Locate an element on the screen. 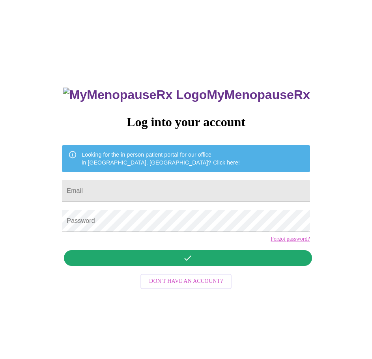  h3: MyMenopauseRx is located at coordinates (187, 95).